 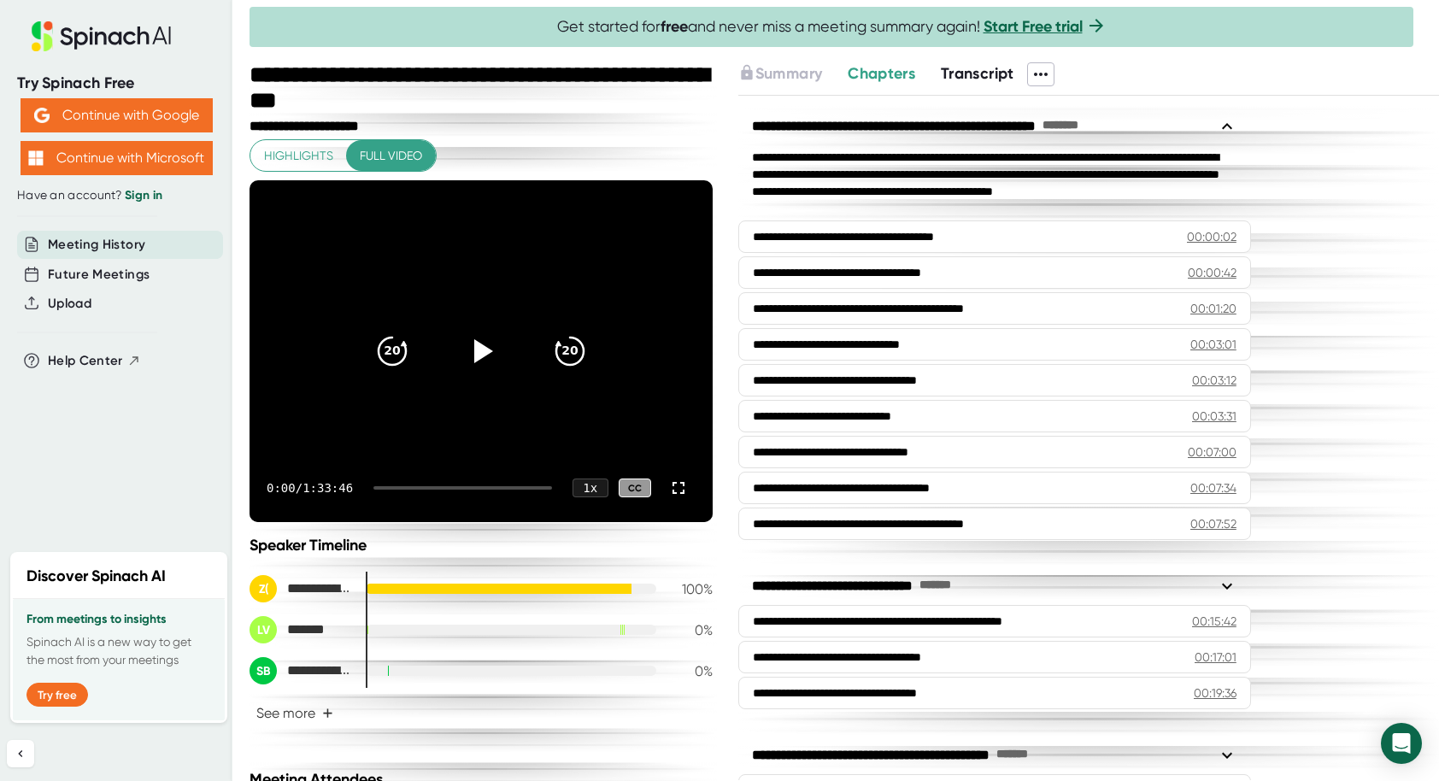 What do you see at coordinates (390, 155) in the screenshot?
I see `span: Full video` at bounding box center [390, 155].